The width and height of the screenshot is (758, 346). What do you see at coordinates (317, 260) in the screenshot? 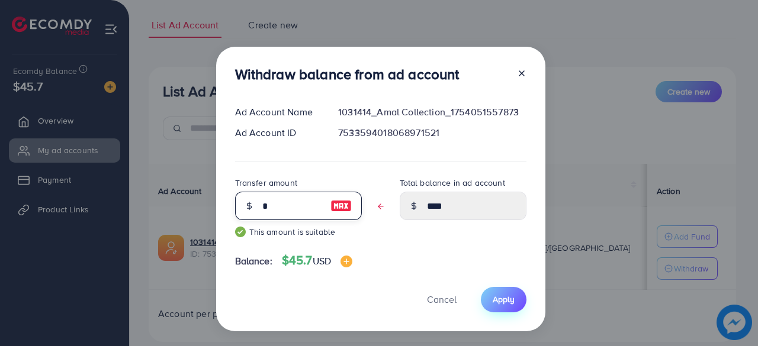
I see `h4: $45.7` at bounding box center [317, 260].